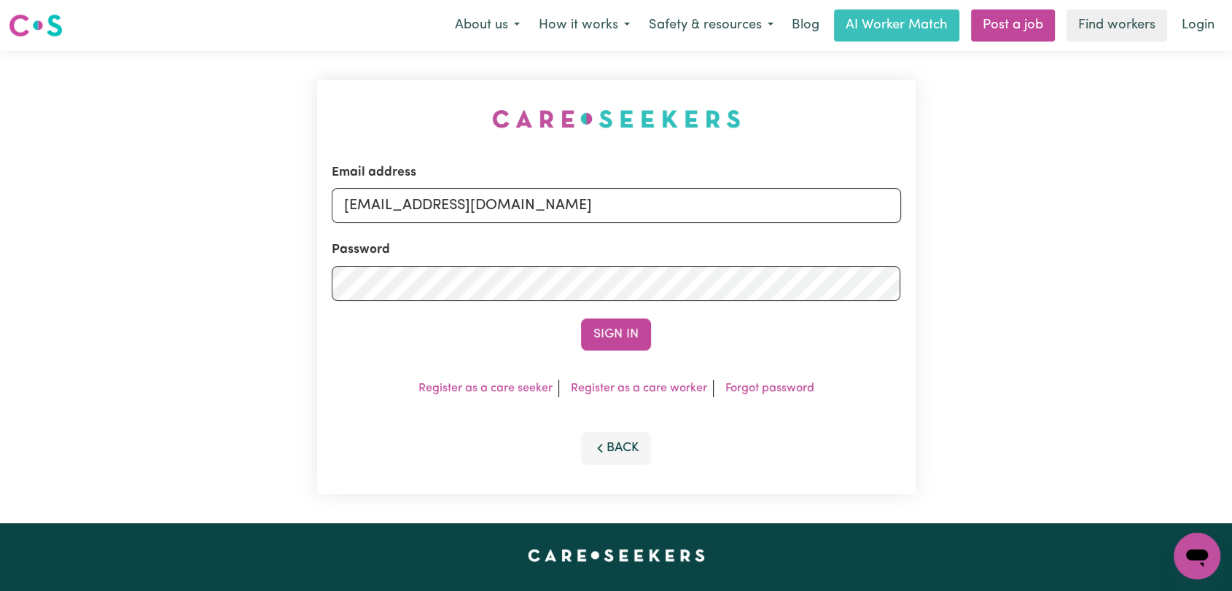  I want to click on input: Email address, so click(616, 206).